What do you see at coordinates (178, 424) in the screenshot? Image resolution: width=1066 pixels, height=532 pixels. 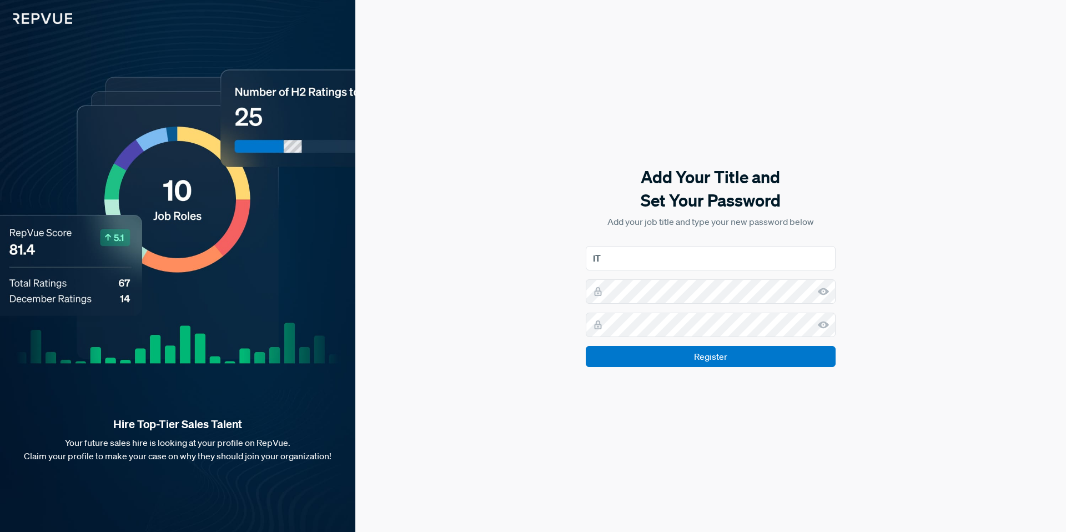 I see `strong: Hire Top-Tier Sales Talent` at bounding box center [178, 424].